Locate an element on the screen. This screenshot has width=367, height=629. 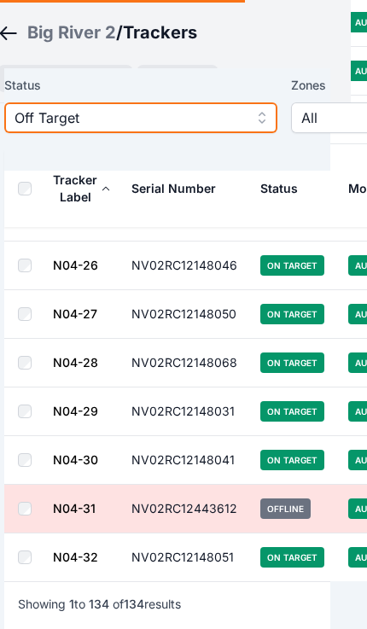
button: Serial Number is located at coordinates (180, 189).